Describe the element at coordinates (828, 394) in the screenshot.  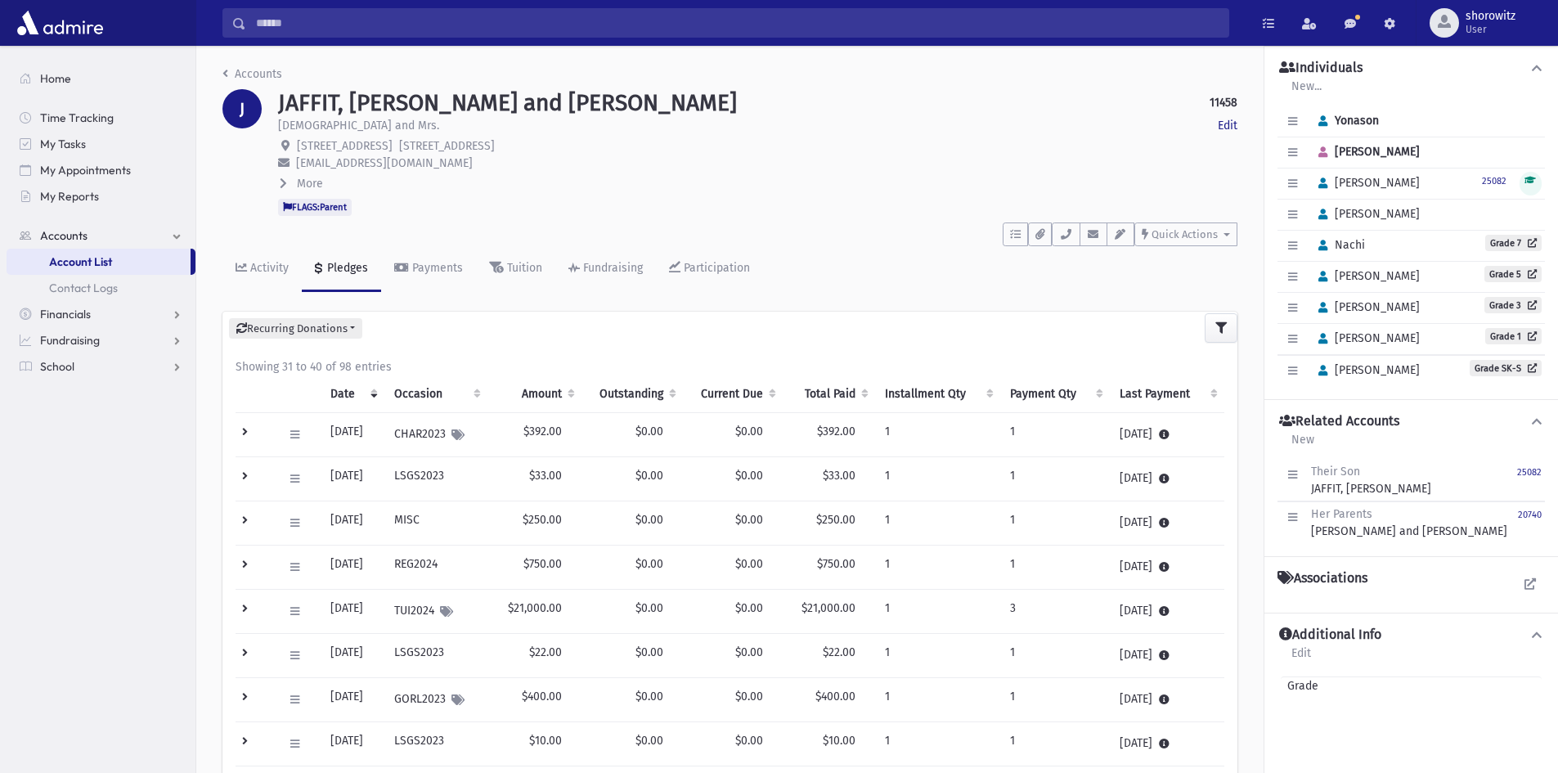
I see `th: Total Paid: activate to sort column ascending` at that location.